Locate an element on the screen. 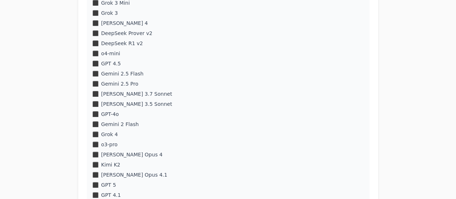  label: Kimi K2 is located at coordinates (111, 164).